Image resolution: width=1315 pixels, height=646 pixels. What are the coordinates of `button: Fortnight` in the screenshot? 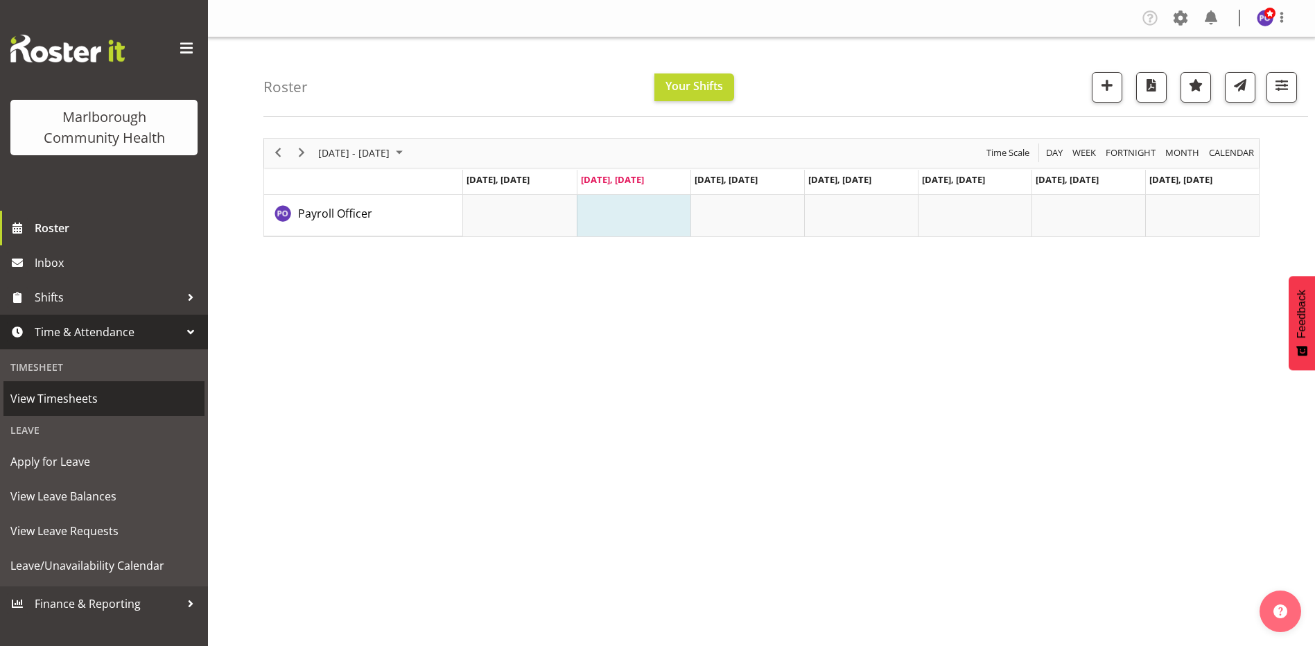 It's located at (1131, 153).